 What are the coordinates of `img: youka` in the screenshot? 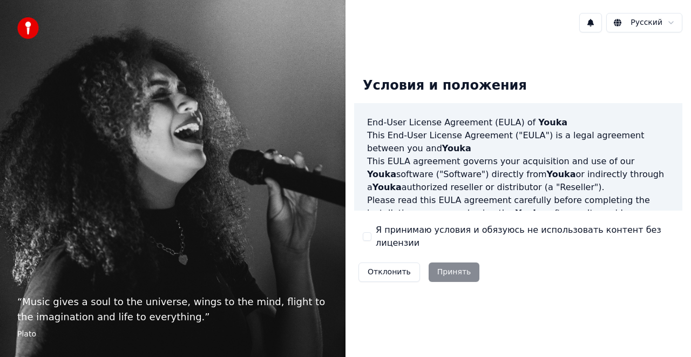 It's located at (28, 28).